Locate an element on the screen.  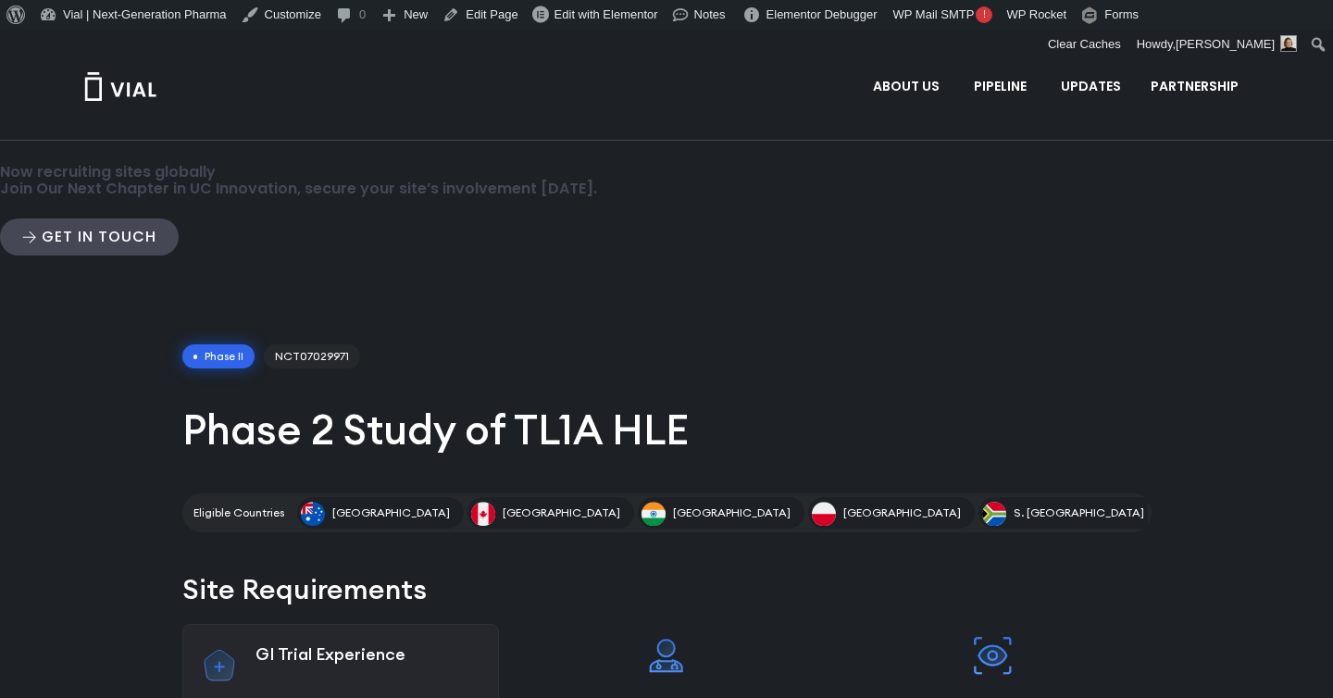
span: NCT07029971 is located at coordinates (312, 356).